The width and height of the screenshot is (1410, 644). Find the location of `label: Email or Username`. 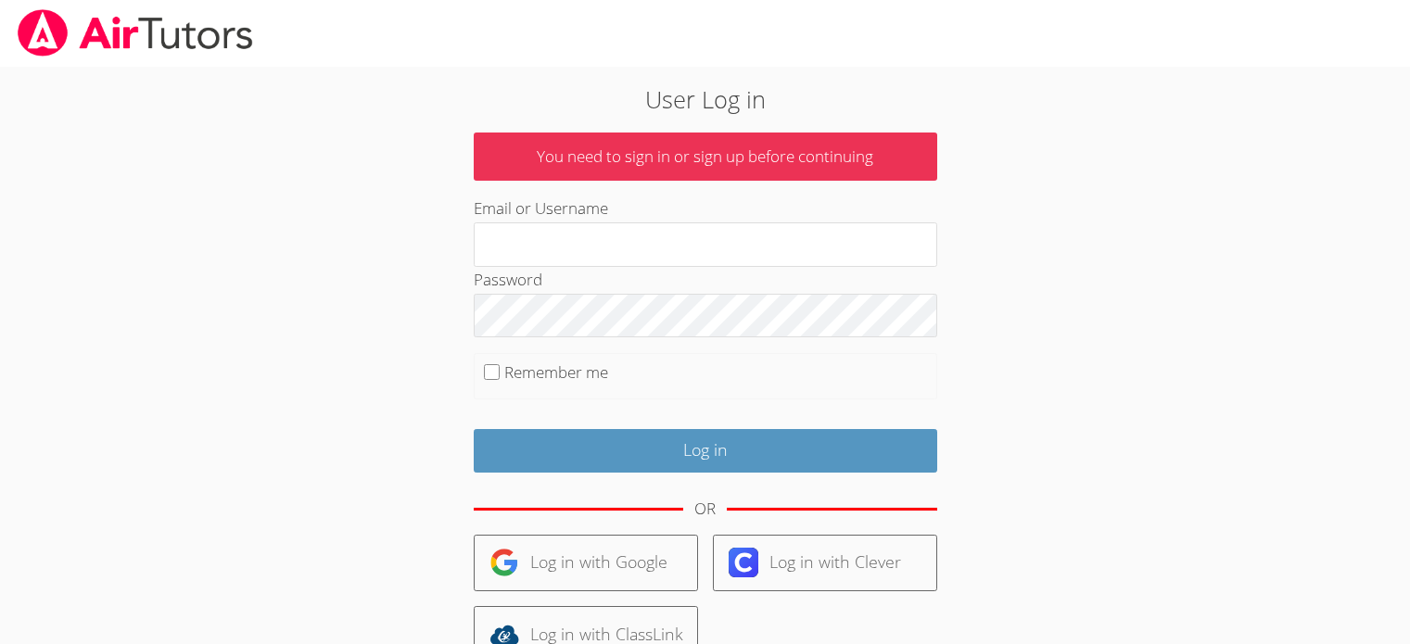

label: Email or Username is located at coordinates (541, 208).